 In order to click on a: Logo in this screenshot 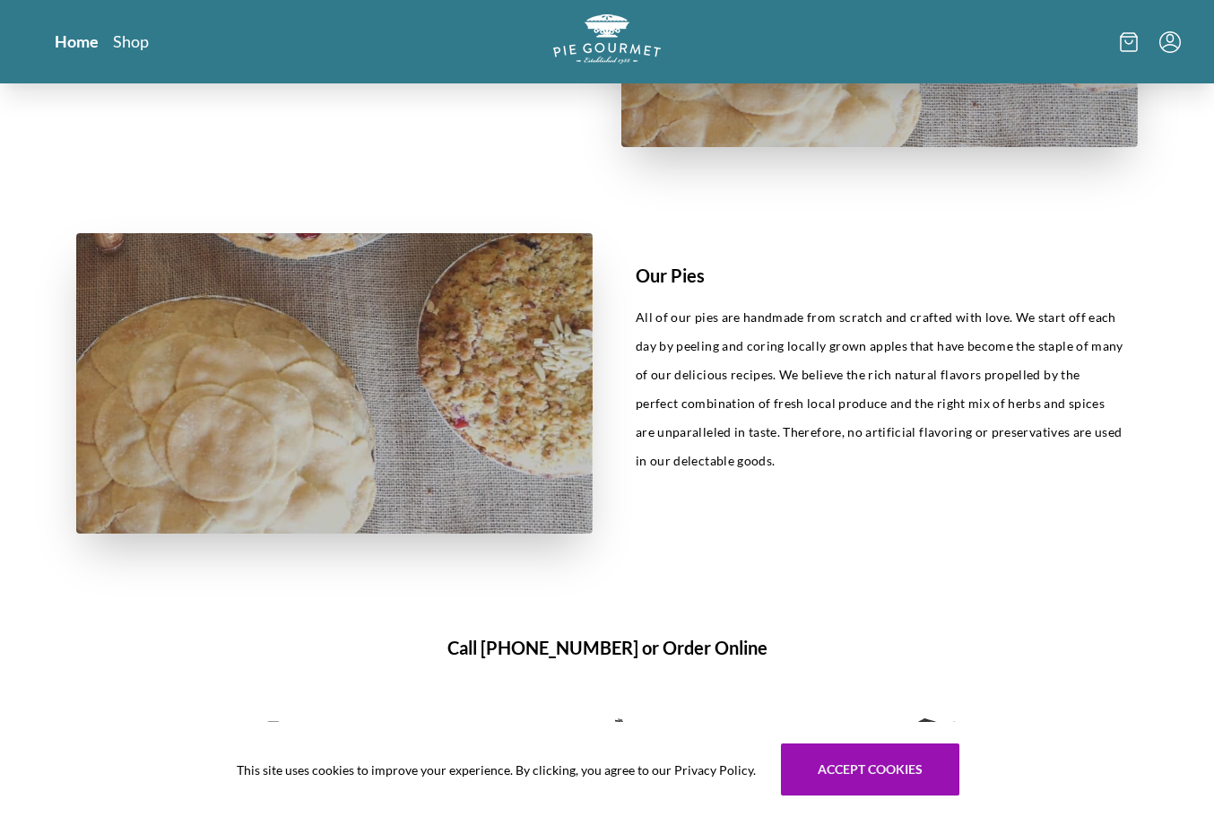, I will do `click(607, 41)`.